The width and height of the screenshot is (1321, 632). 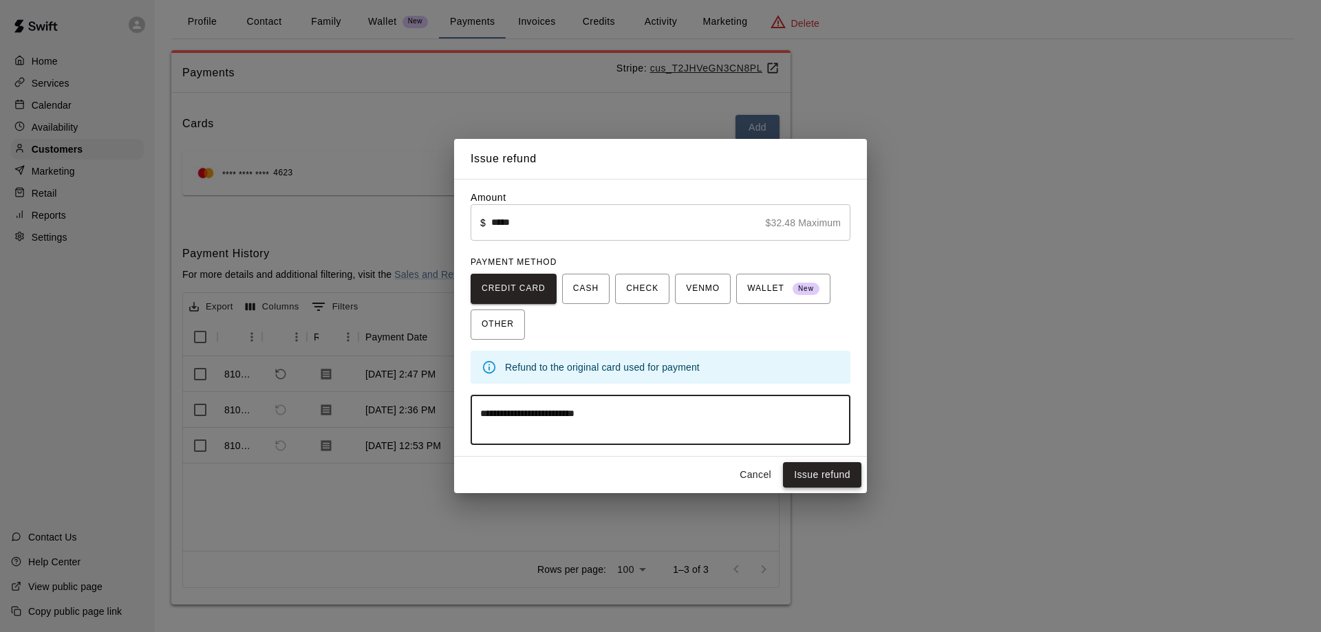 What do you see at coordinates (703, 289) in the screenshot?
I see `span: VENMO` at bounding box center [703, 289].